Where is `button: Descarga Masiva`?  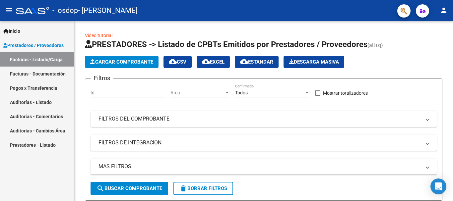
button: Descarga Masiva is located at coordinates (314, 62).